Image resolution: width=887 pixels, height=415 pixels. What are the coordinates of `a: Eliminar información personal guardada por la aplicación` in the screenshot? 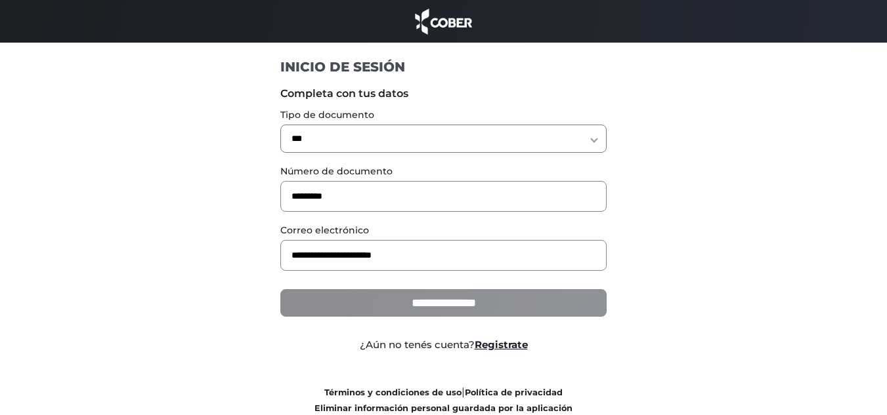 It's located at (443, 408).